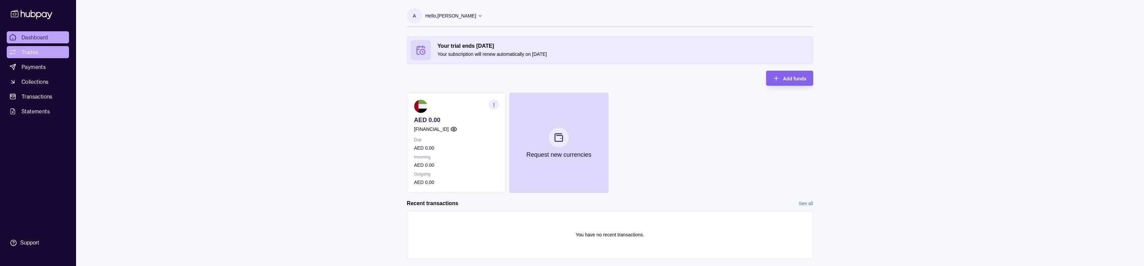 The image size is (1144, 266). I want to click on p: Outgoing, so click(456, 174).